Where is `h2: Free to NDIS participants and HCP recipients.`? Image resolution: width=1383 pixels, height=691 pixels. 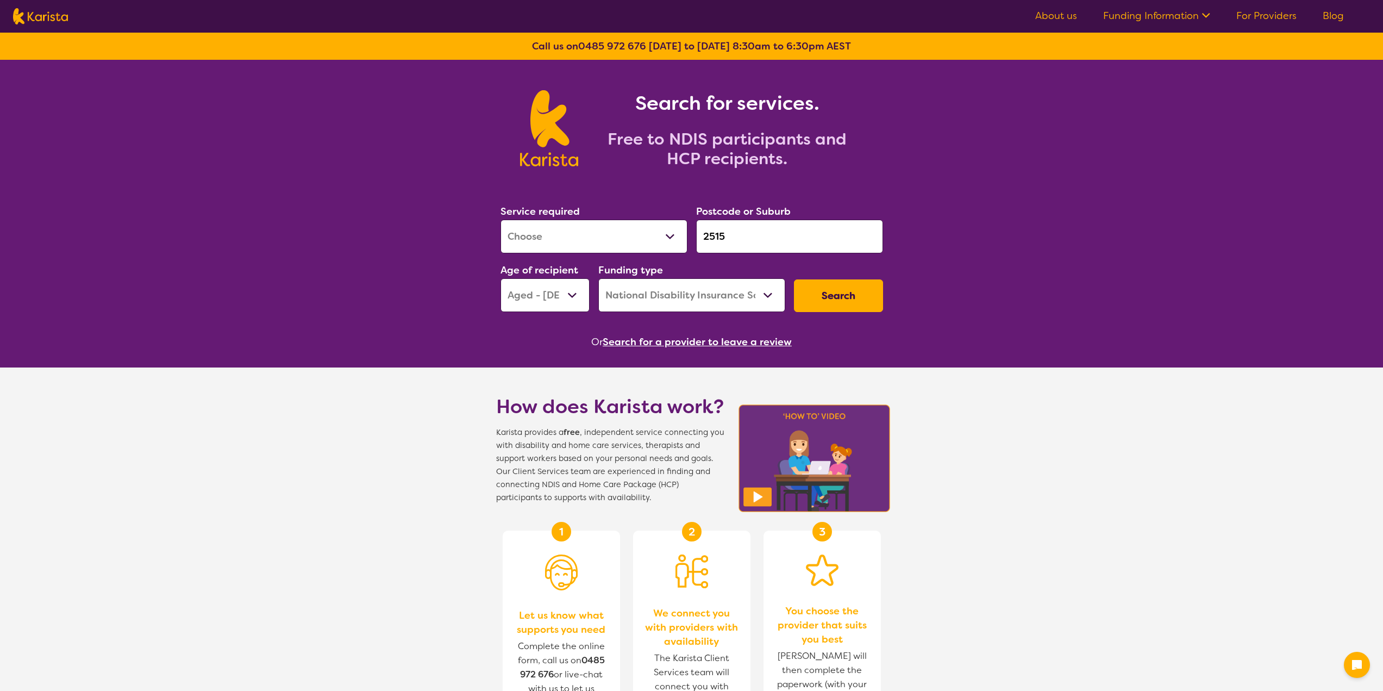
h2: Free to NDIS participants and HCP recipients. is located at coordinates (727, 149).